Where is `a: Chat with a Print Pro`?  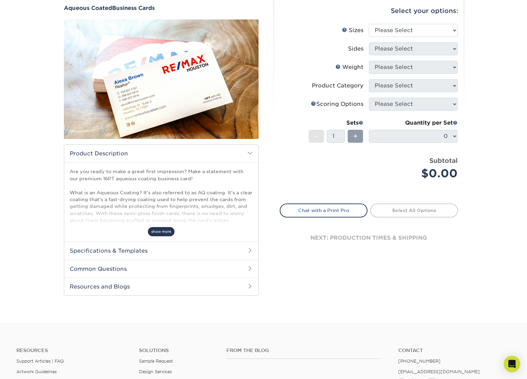 a: Chat with a Print Pro is located at coordinates (324, 211).